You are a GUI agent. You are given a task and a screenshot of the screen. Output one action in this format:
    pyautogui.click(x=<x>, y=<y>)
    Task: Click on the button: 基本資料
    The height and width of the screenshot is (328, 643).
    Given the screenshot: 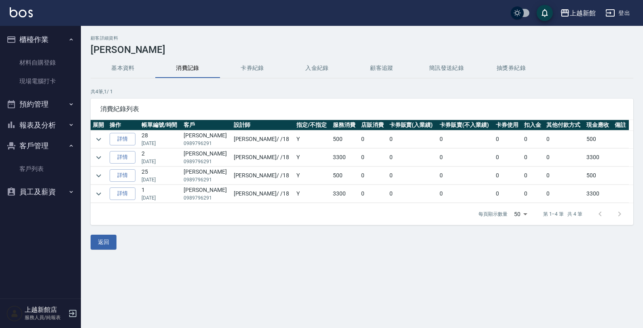 What is the action you would take?
    pyautogui.click(x=123, y=68)
    